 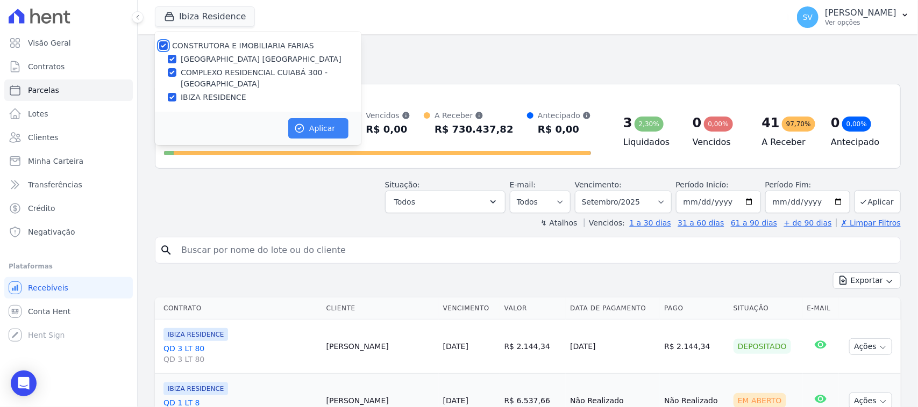 I want to click on th: Pago, so click(x=694, y=309).